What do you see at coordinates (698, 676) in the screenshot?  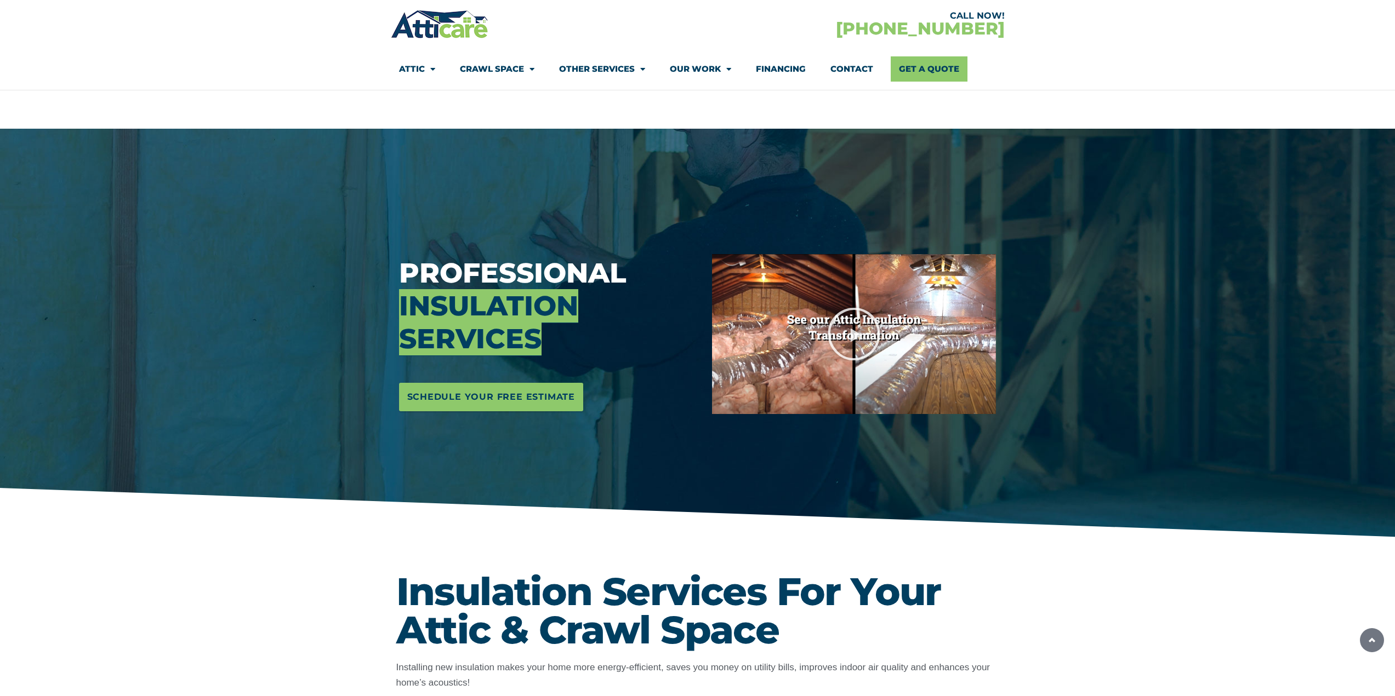 I see `p: Installing new insulation makes your home more energy-efficient, saves you money on utility bills...` at bounding box center [698, 676].